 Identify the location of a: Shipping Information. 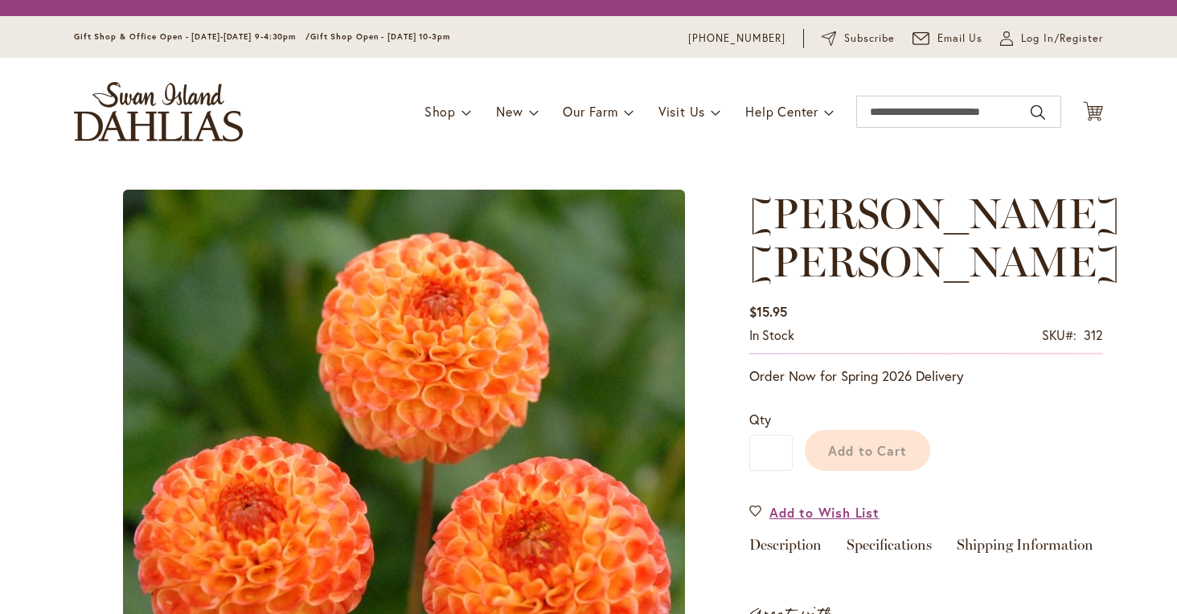
(1025, 549).